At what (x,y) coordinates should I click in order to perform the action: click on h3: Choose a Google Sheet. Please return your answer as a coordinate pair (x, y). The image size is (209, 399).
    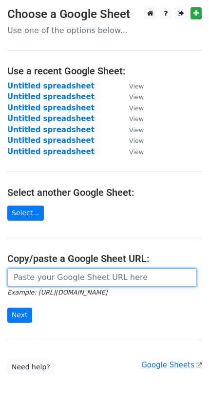
    Looking at the image, I should click on (104, 14).